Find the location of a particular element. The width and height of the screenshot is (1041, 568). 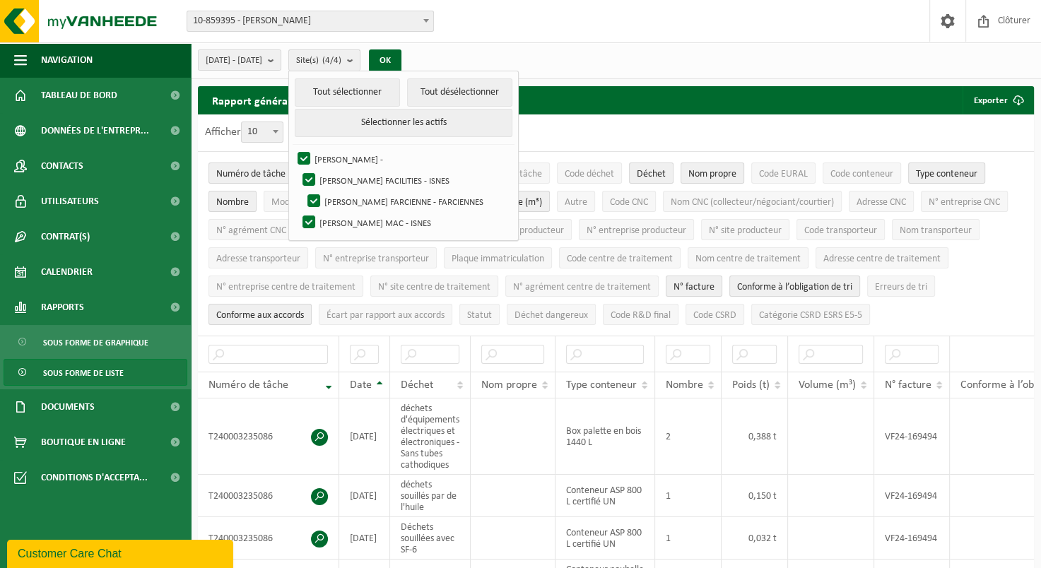

span: Type conteneur is located at coordinates (947, 174).